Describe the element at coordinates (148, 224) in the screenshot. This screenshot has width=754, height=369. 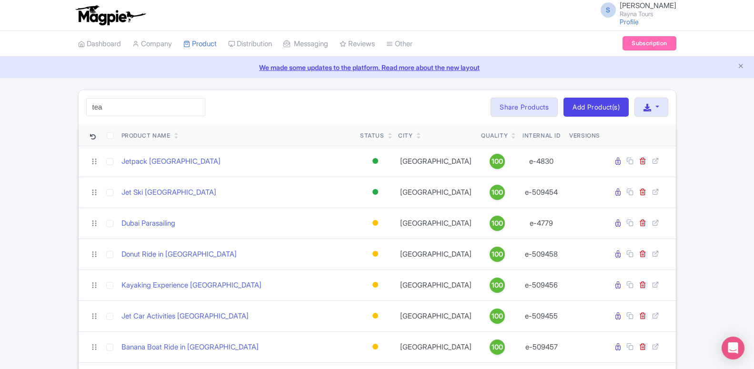
I see `a: Dubai Parasailing` at that location.